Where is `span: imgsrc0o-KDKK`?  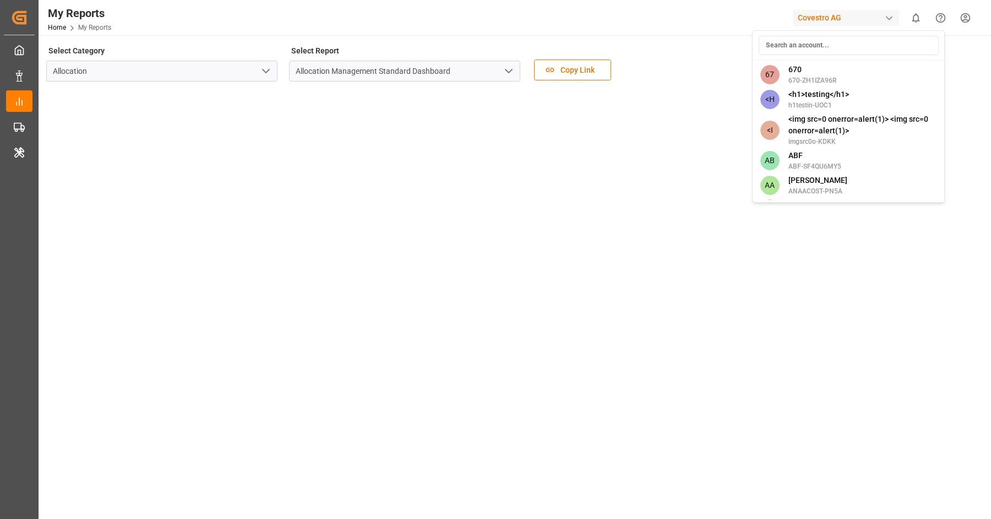
span: imgsrc0o-KDKK is located at coordinates (863, 141).